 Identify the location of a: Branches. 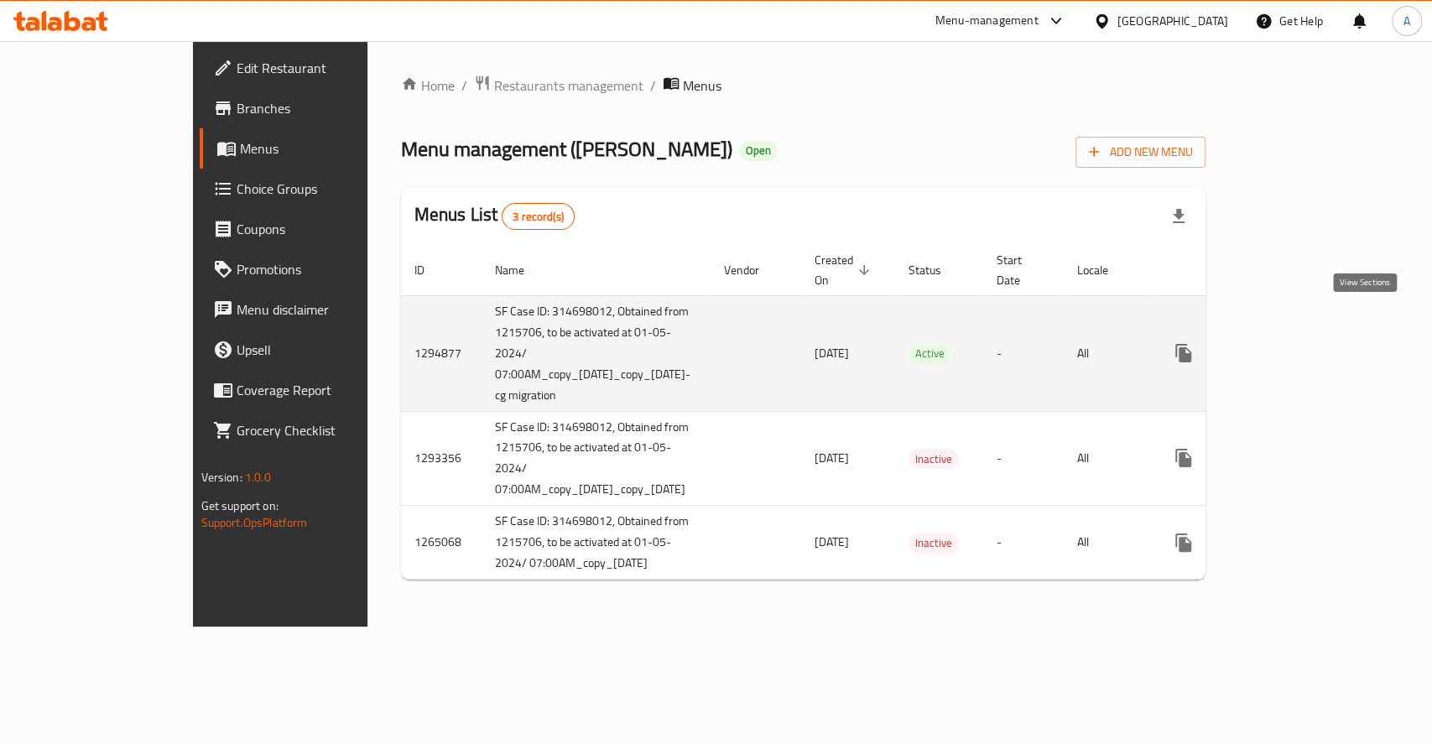
(315, 108).